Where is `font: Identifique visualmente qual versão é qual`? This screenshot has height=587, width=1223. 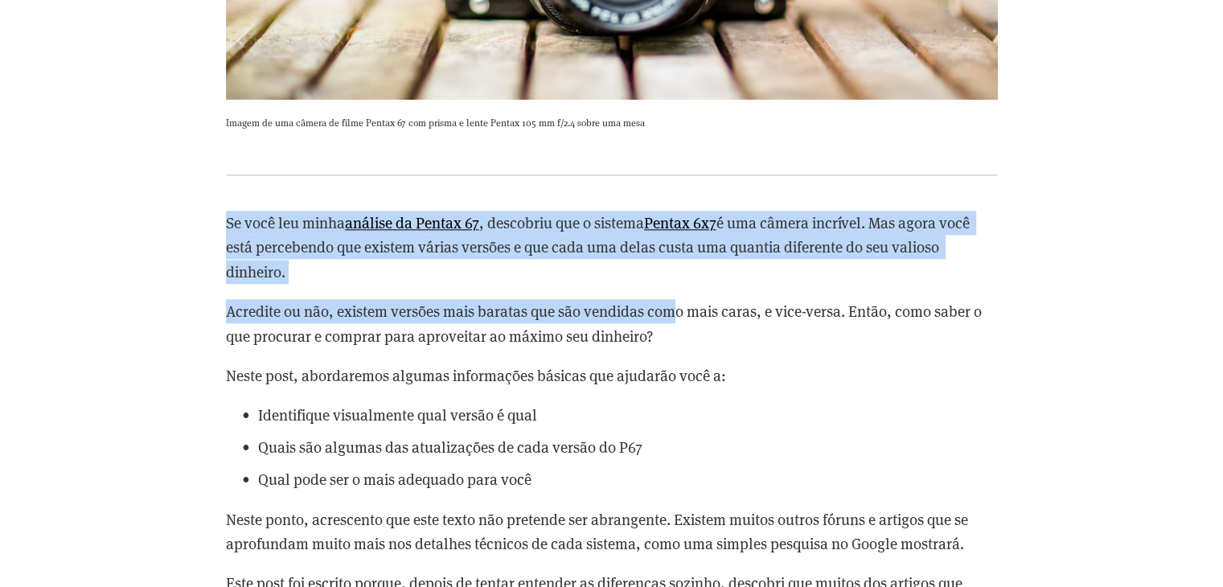 font: Identifique visualmente qual versão é qual is located at coordinates (397, 414).